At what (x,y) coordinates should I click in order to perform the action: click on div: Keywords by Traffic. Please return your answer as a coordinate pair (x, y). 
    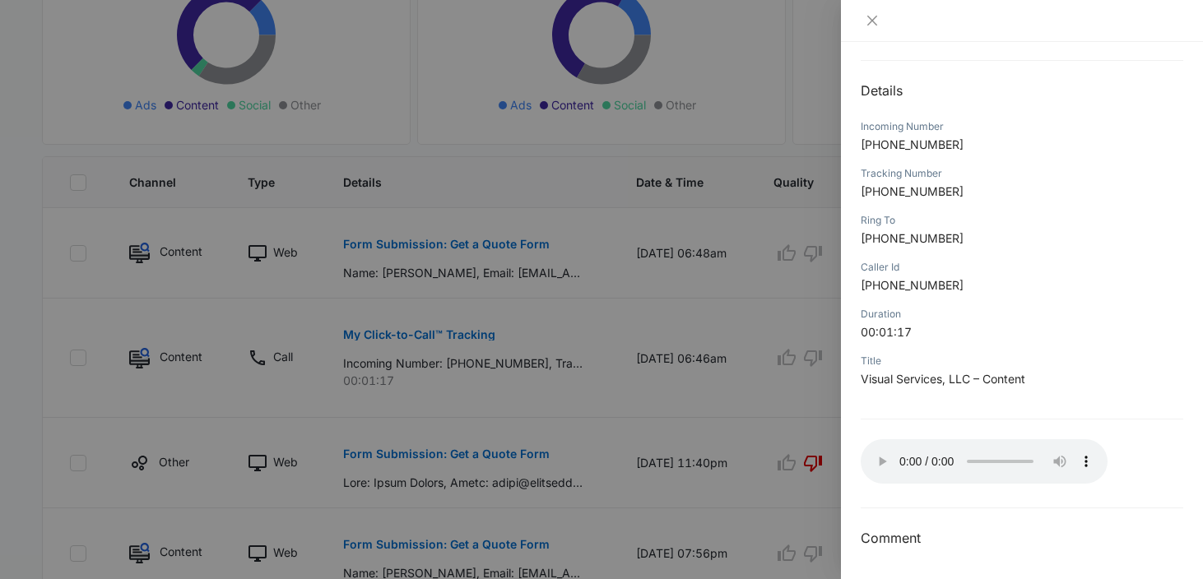
    Looking at the image, I should click on (230, 102).